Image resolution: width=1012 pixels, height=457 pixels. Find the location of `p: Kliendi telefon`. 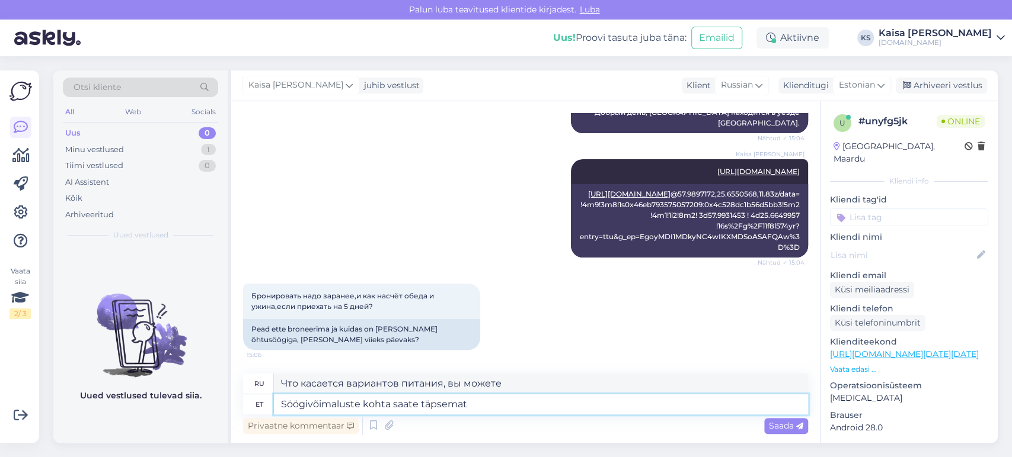

p: Kliendi telefon is located at coordinates (908, 309).